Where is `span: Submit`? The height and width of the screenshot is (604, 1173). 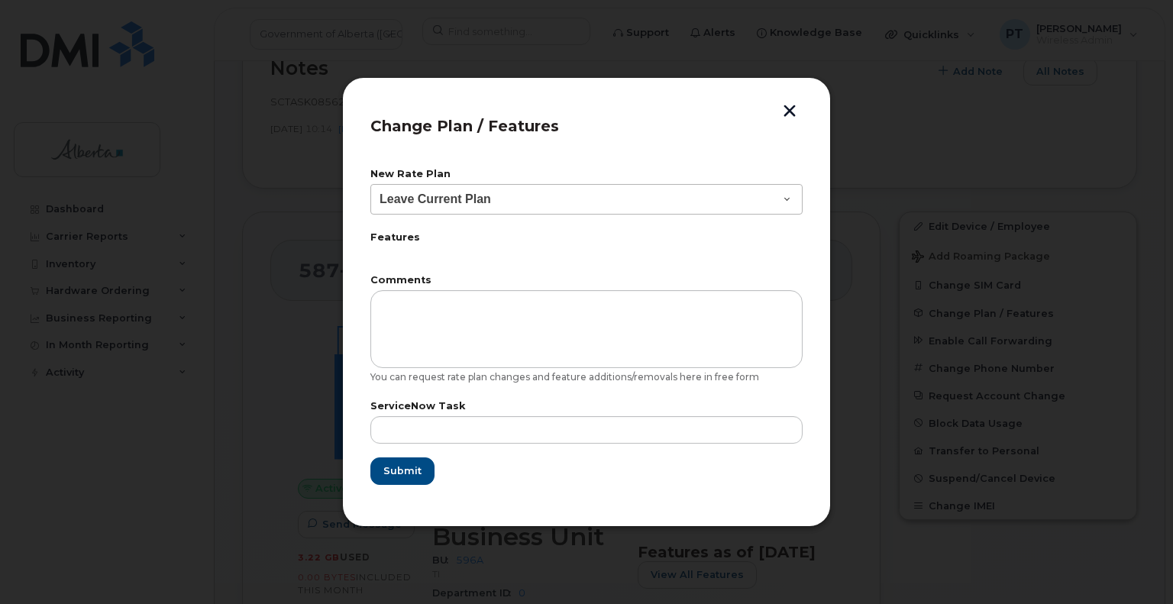 span: Submit is located at coordinates (402, 470).